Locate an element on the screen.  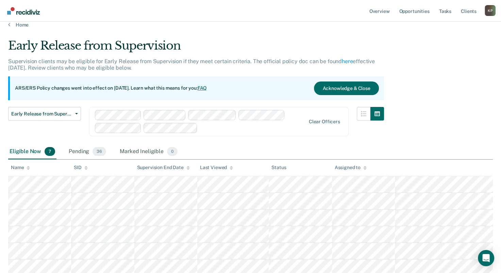
a: Home is located at coordinates (250, 25).